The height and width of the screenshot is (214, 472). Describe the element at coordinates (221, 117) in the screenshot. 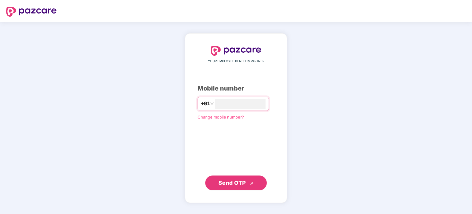

I see `a: Change mobile number?` at that location.